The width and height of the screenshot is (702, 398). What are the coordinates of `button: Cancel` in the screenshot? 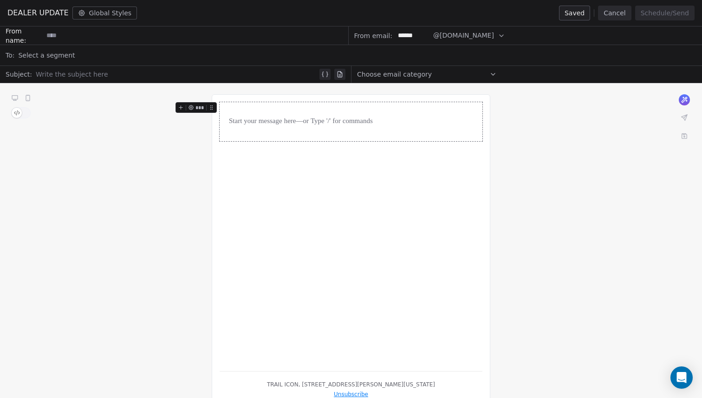 It's located at (614, 13).